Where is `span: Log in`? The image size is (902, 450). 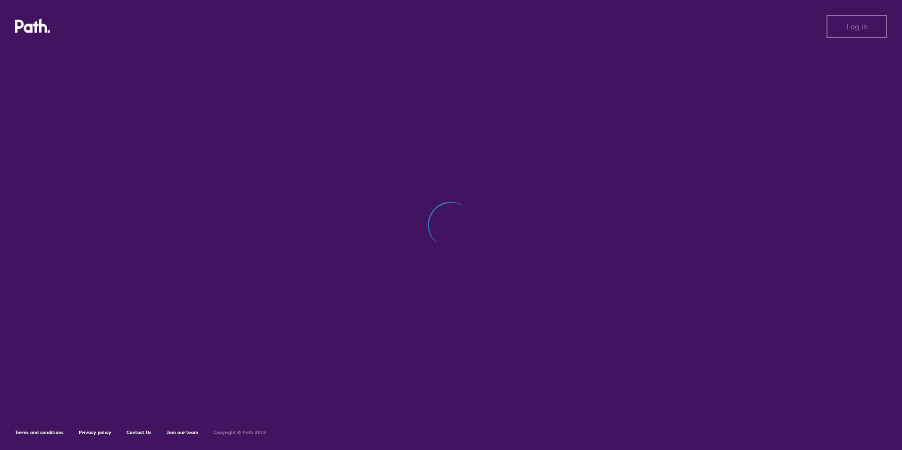
span: Log in is located at coordinates (857, 26).